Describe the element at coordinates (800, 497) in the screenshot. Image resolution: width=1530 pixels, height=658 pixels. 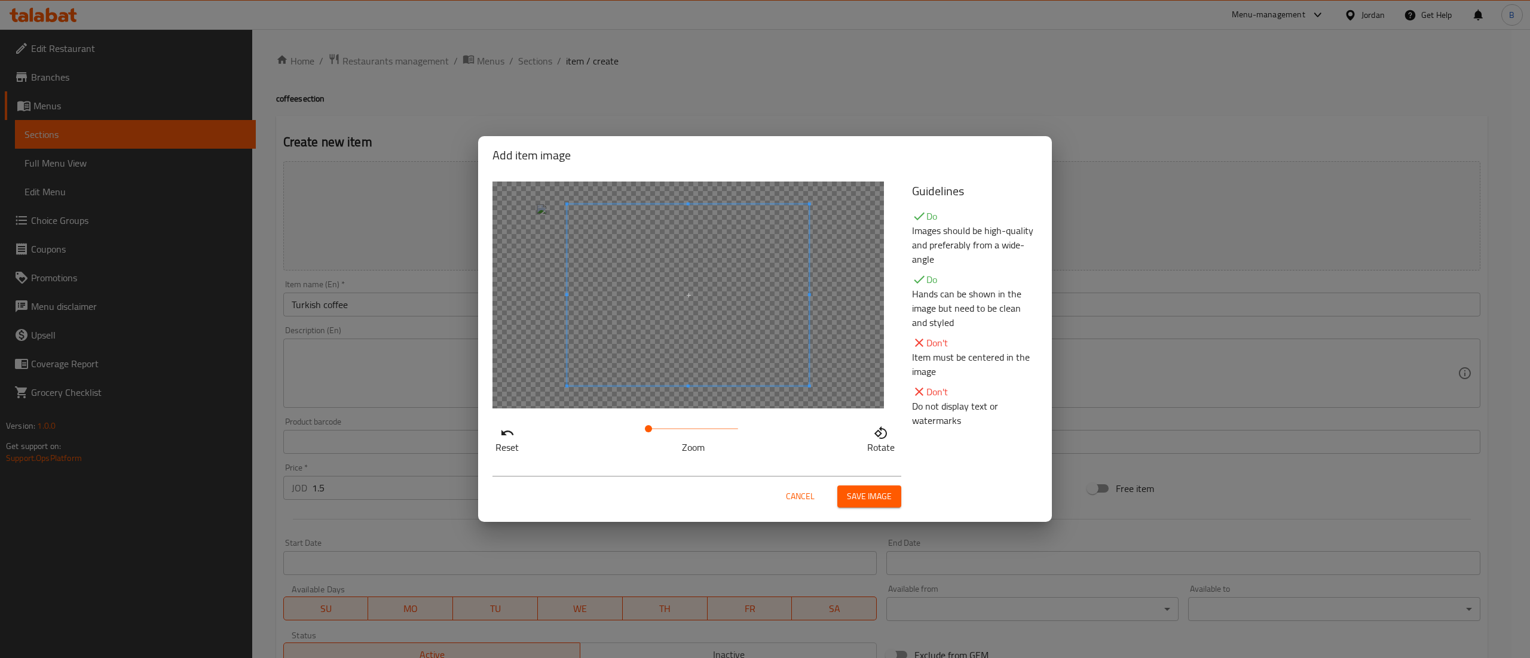
I see `span: Cancel` at that location.